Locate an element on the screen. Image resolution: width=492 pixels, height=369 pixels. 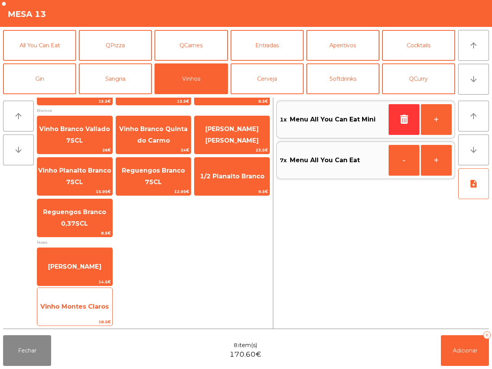
span: 8 is located at coordinates (236, 345).